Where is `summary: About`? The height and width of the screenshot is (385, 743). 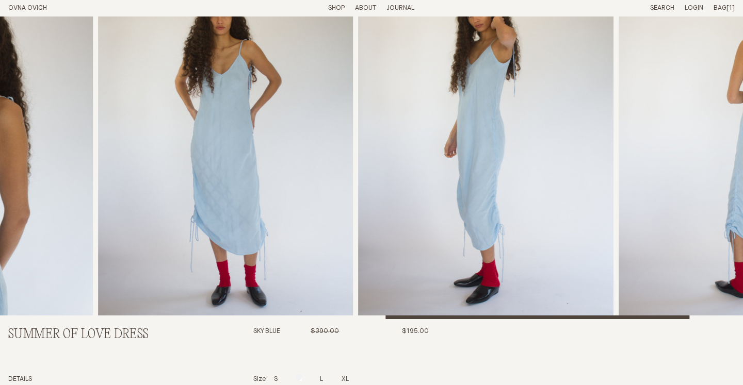 summary: About is located at coordinates (365, 8).